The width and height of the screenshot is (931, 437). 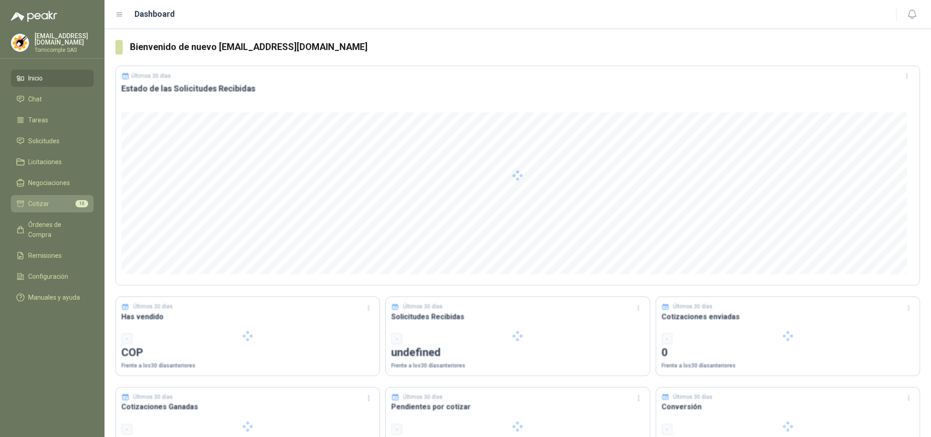 I want to click on a: Cotizar10, so click(x=52, y=204).